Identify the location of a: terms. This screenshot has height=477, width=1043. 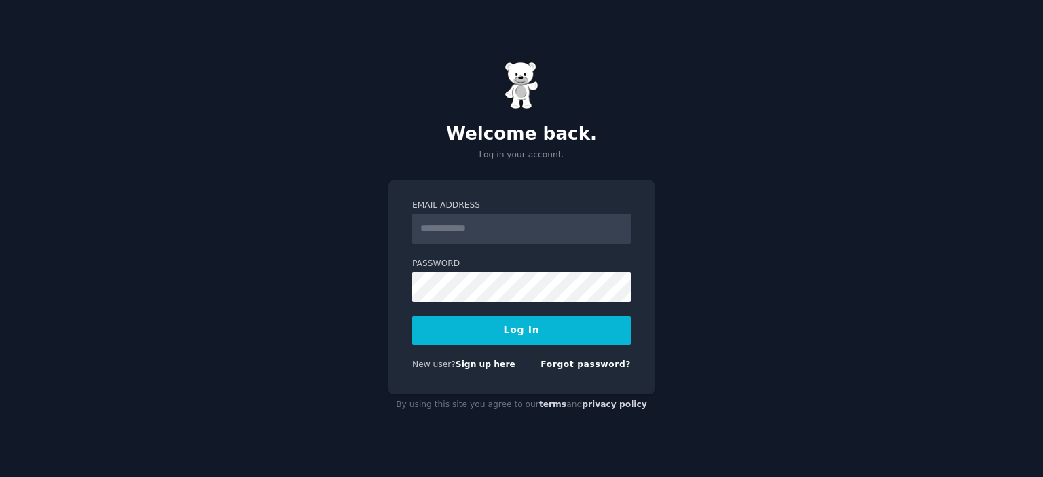
(553, 405).